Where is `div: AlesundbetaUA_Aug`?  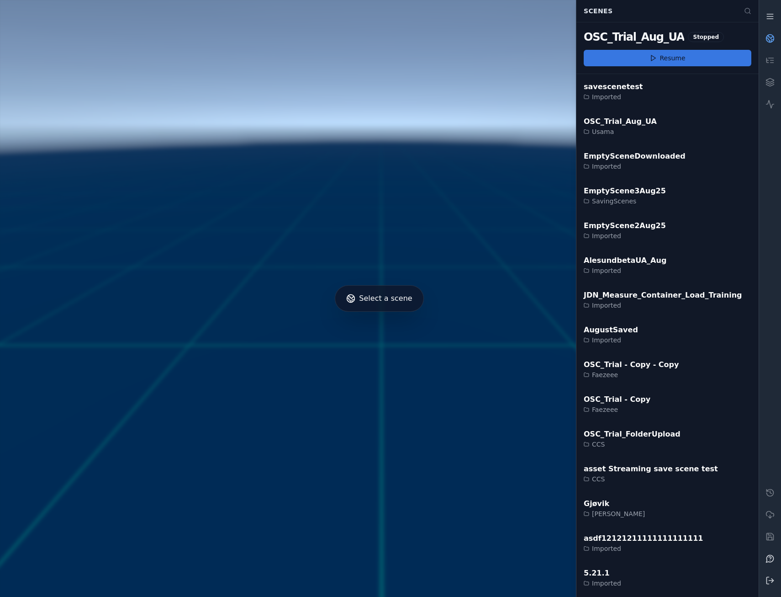
div: AlesundbetaUA_Aug is located at coordinates (625, 260).